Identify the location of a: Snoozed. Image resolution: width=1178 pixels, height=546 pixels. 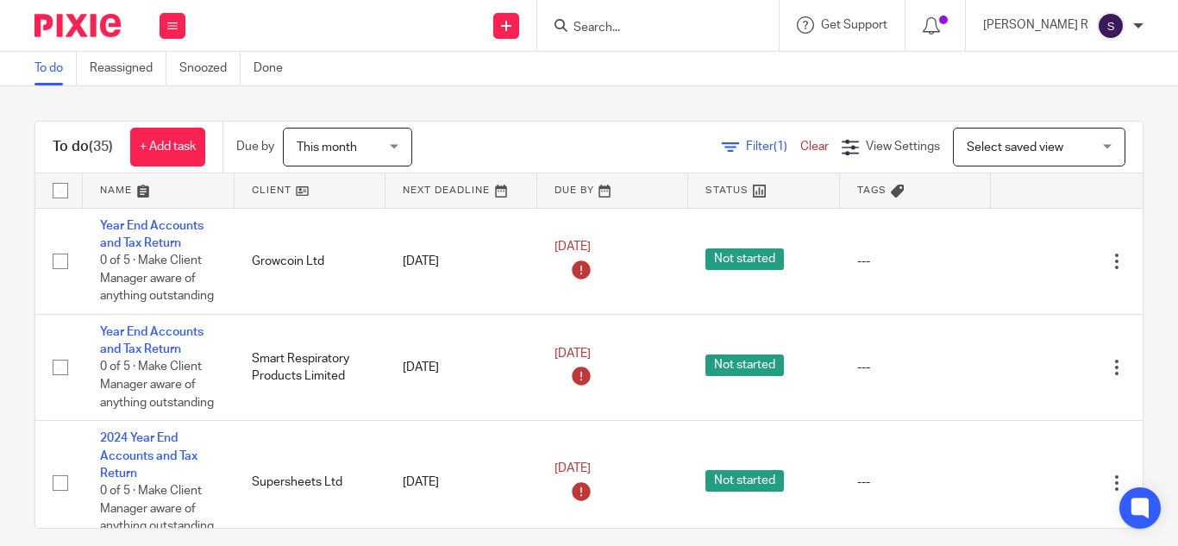
(210, 68).